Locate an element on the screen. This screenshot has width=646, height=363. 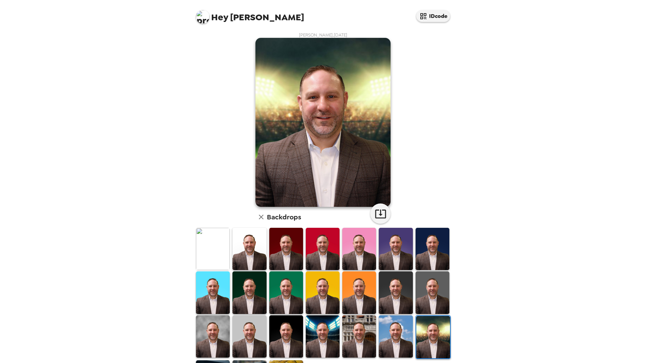
span: Hey is located at coordinates (220, 17).